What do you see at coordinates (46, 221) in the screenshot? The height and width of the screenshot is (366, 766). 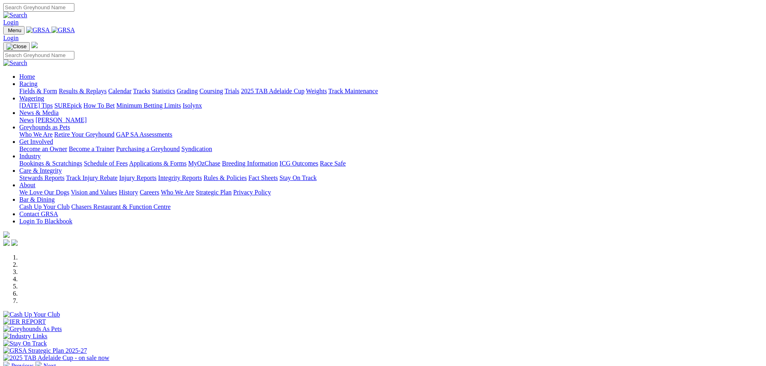 I see `a: Login To Blackbook` at bounding box center [46, 221].